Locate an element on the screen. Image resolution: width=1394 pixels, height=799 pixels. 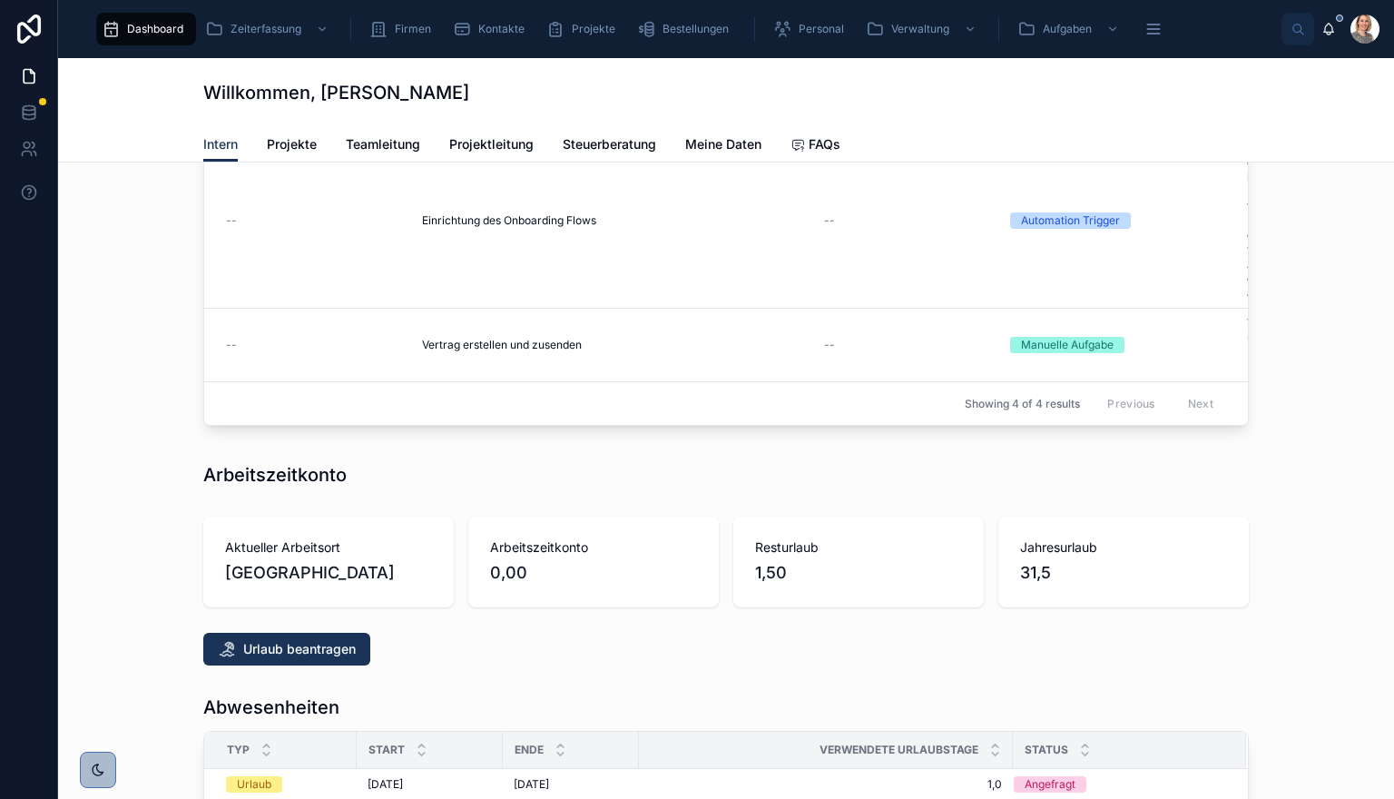
a: Teamleitung is located at coordinates (383, 146).